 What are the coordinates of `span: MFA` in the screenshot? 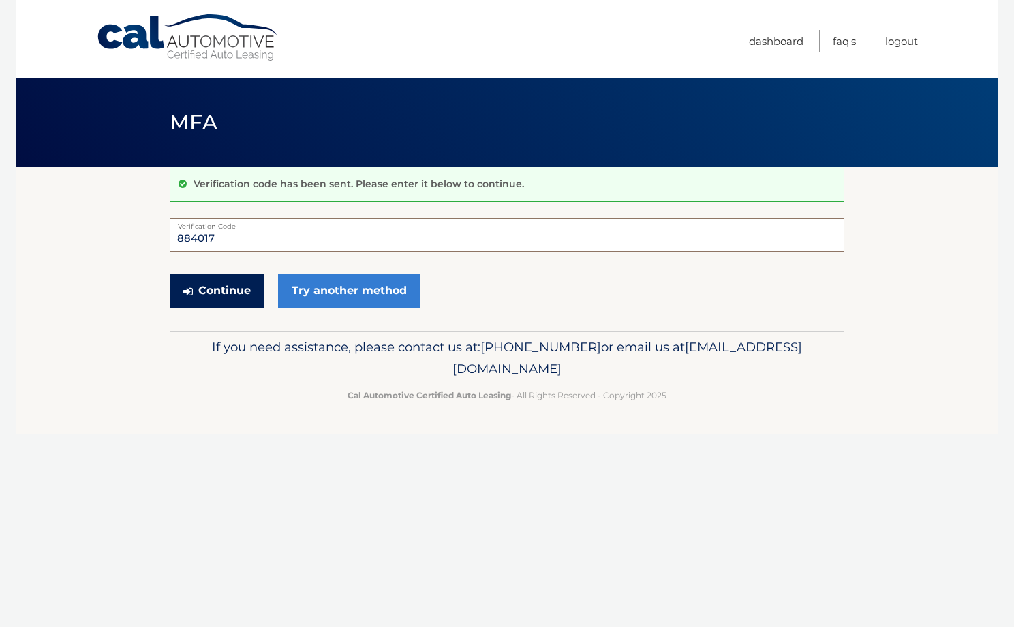 It's located at (193, 122).